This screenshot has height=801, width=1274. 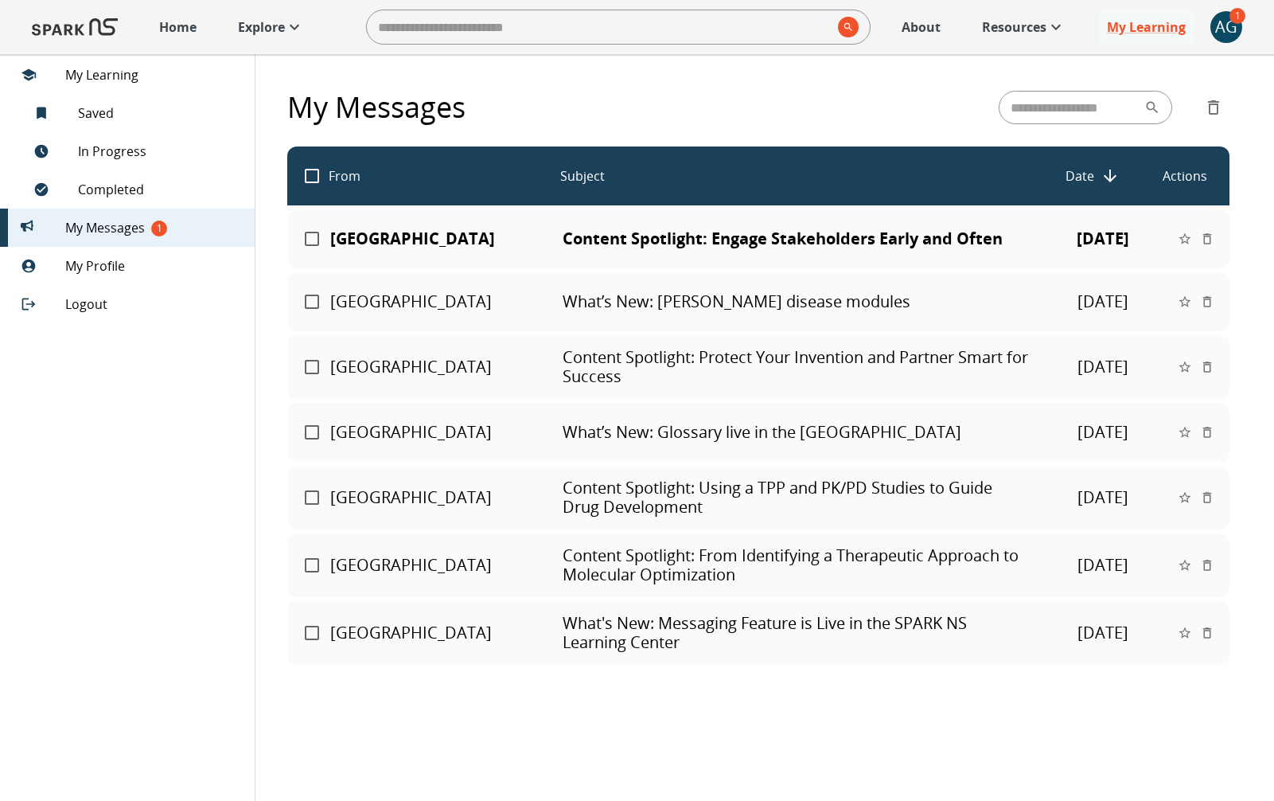 I want to click on p: Content Spotlight: Using a TPP and PK/PD Studies to Guide Drug Development, so click(x=797, y=497).